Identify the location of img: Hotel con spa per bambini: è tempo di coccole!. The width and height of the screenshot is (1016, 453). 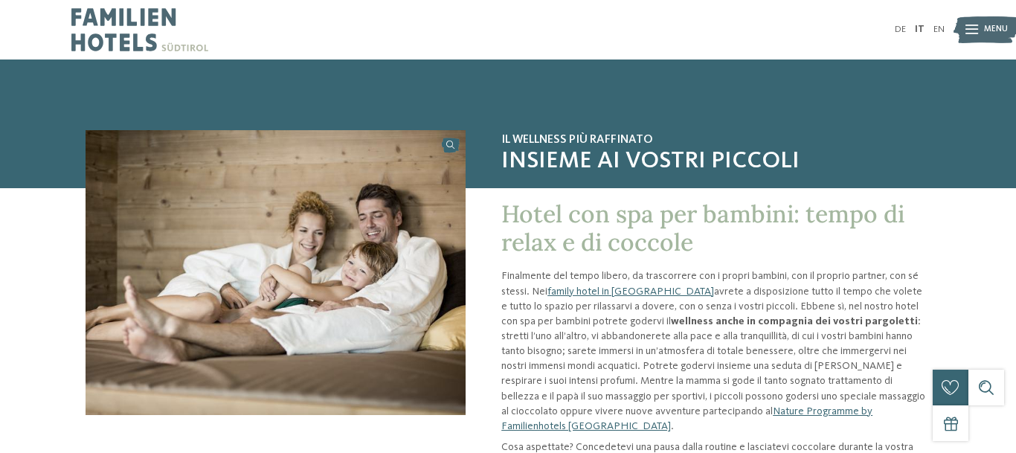
(275, 272).